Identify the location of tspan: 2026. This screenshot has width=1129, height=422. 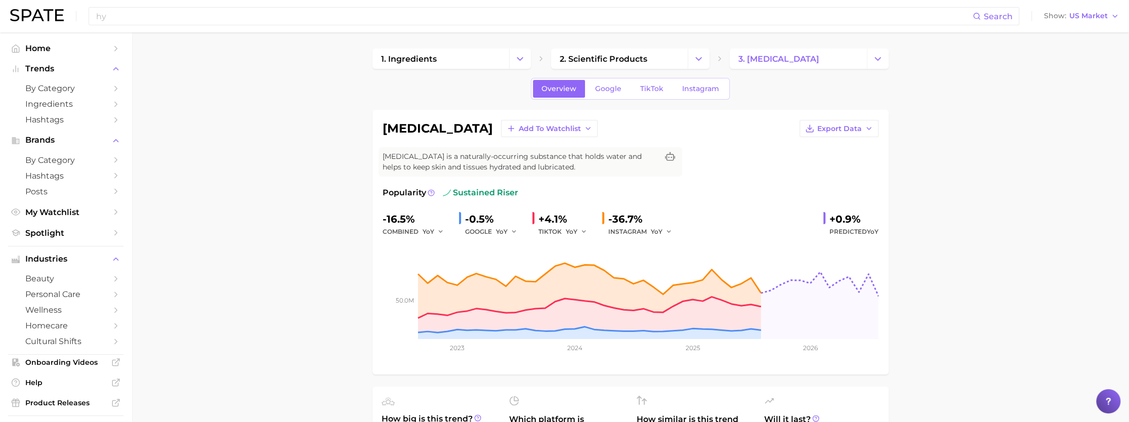
(810, 348).